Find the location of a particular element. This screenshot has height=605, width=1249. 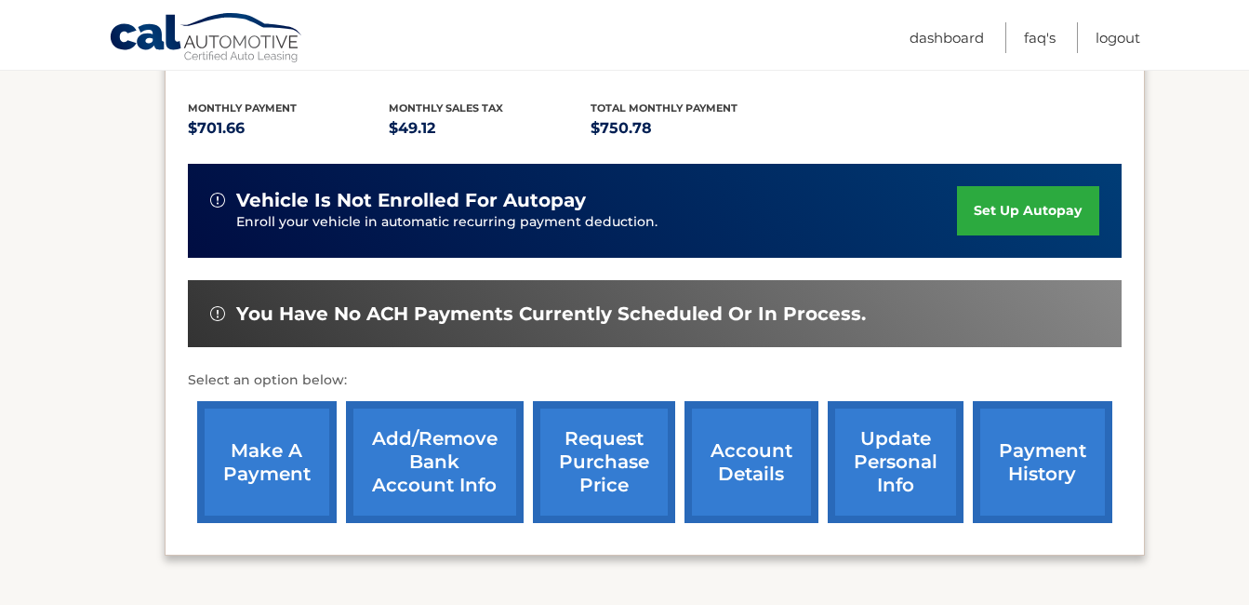

p: $49.12 is located at coordinates (489, 128).